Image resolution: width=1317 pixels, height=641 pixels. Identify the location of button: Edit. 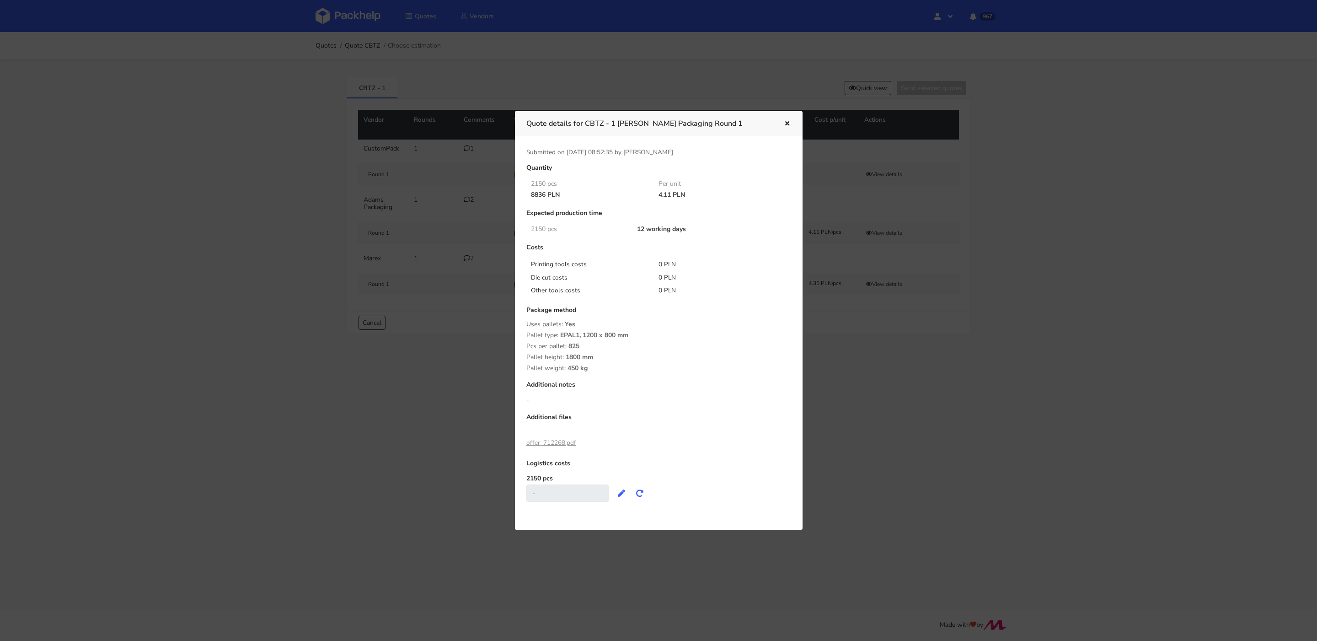
(621, 493).